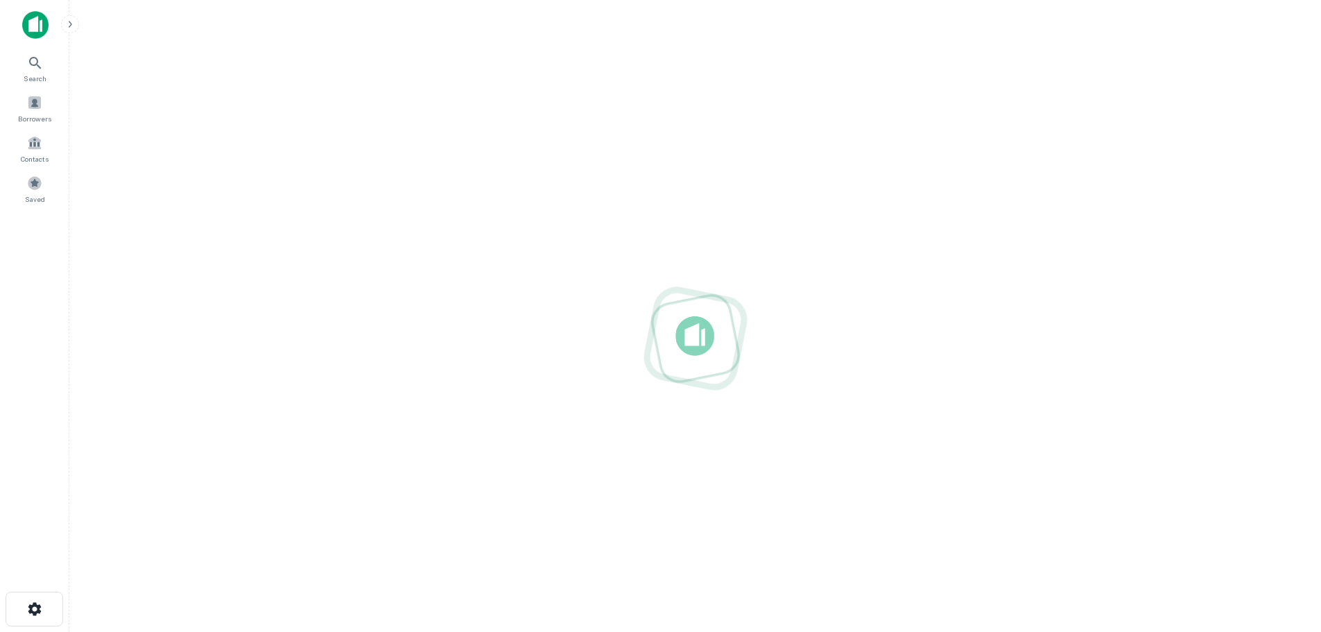 This screenshot has width=1321, height=632. I want to click on div: Saved, so click(35, 189).